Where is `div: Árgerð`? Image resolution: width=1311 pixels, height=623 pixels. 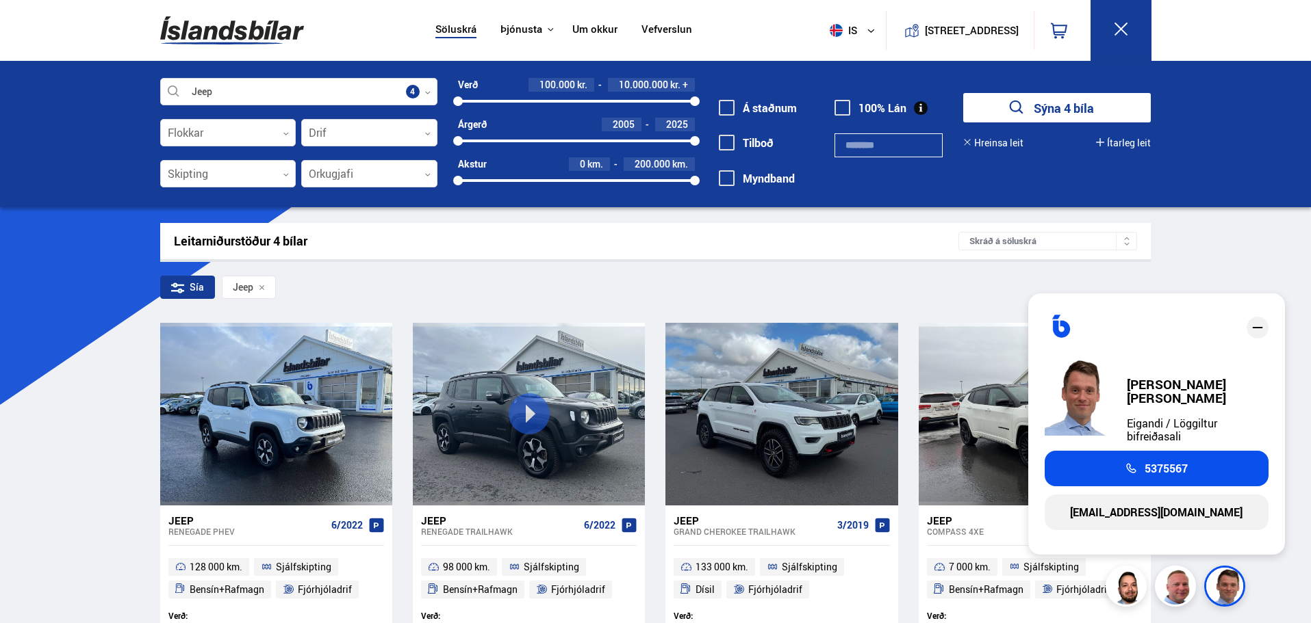 div: Árgerð is located at coordinates (472, 125).